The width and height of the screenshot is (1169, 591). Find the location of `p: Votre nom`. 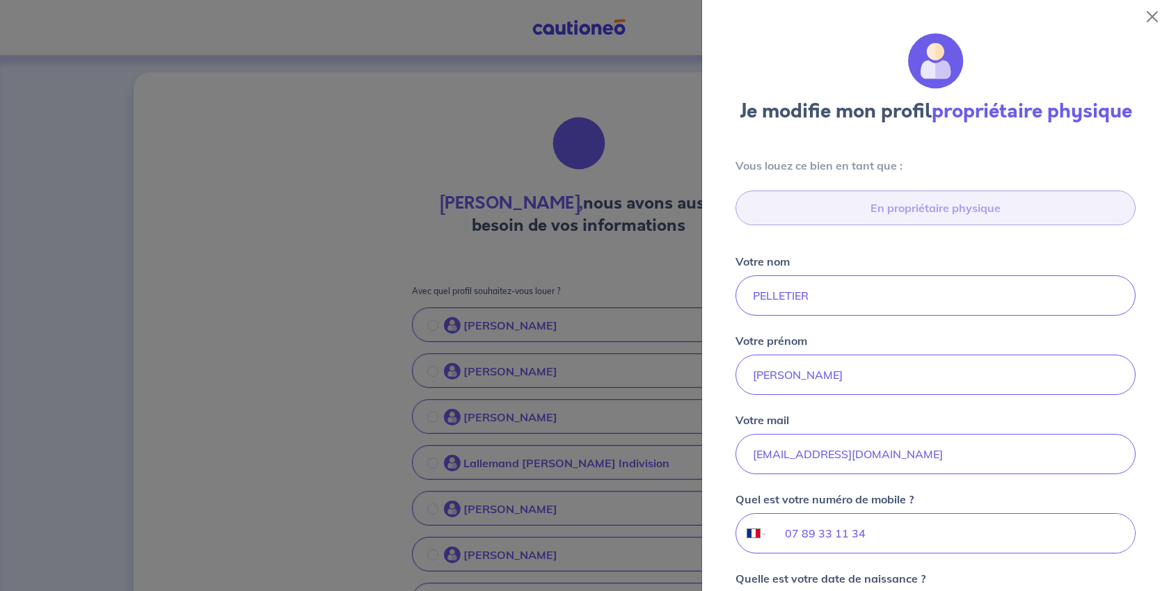

p: Votre nom is located at coordinates (763, 262).